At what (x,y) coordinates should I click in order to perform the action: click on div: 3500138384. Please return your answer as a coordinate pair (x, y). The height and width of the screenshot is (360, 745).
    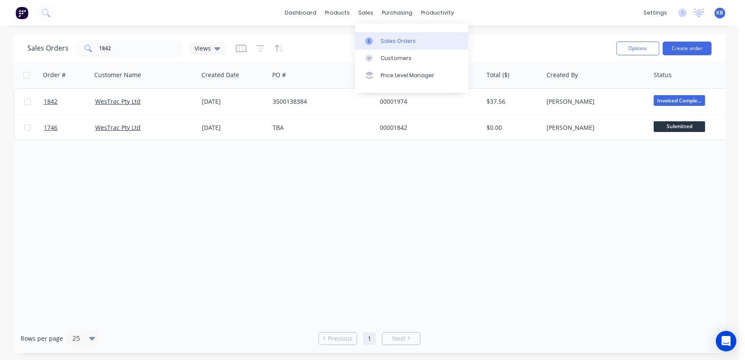
    Looking at the image, I should click on (320, 102).